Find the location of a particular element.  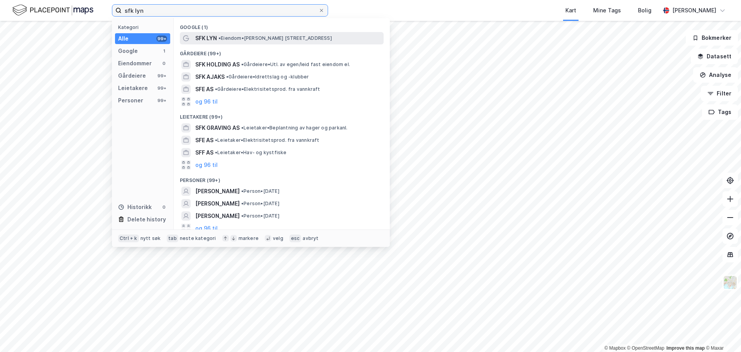

div: Bolig is located at coordinates (645, 10).